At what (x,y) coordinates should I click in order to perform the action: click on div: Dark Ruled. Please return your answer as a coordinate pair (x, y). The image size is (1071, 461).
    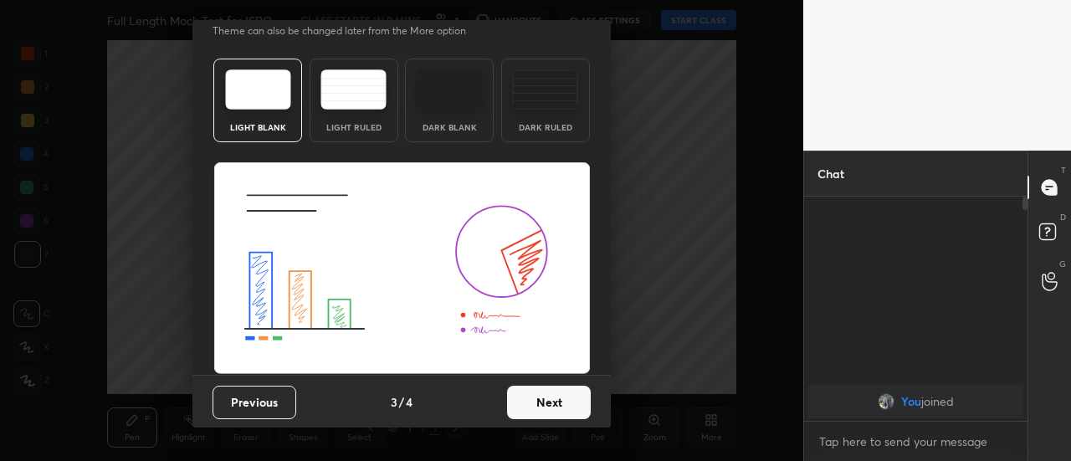
    Looking at the image, I should click on (546, 127).